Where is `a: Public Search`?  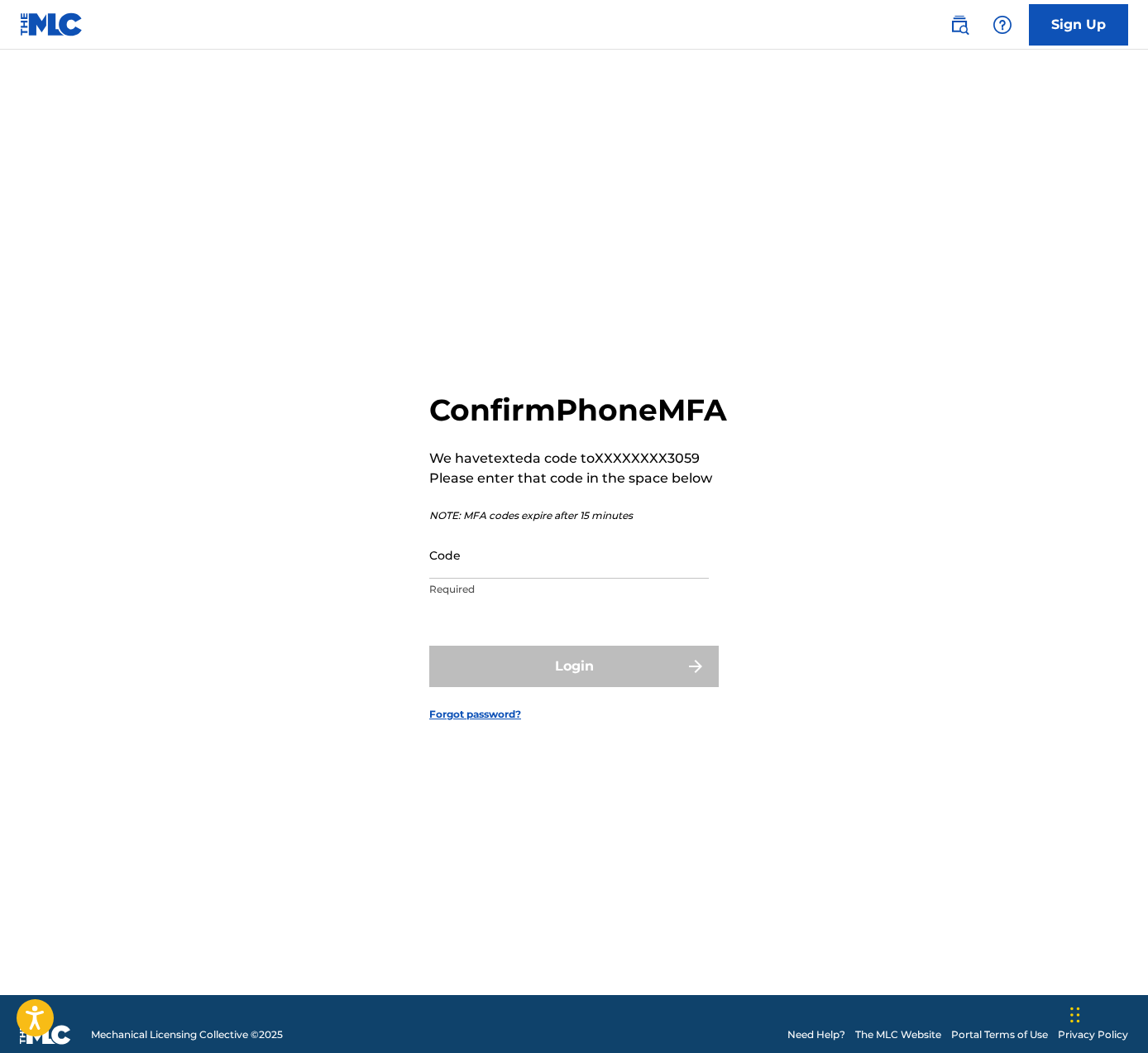
a: Public Search is located at coordinates (960, 25).